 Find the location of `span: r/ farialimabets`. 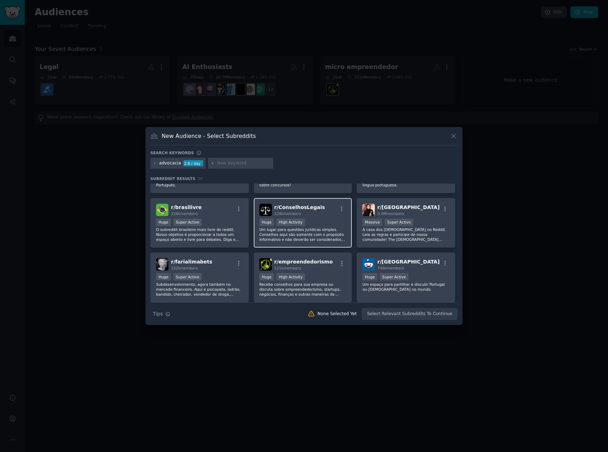

span: r/ farialimabets is located at coordinates (191, 262).